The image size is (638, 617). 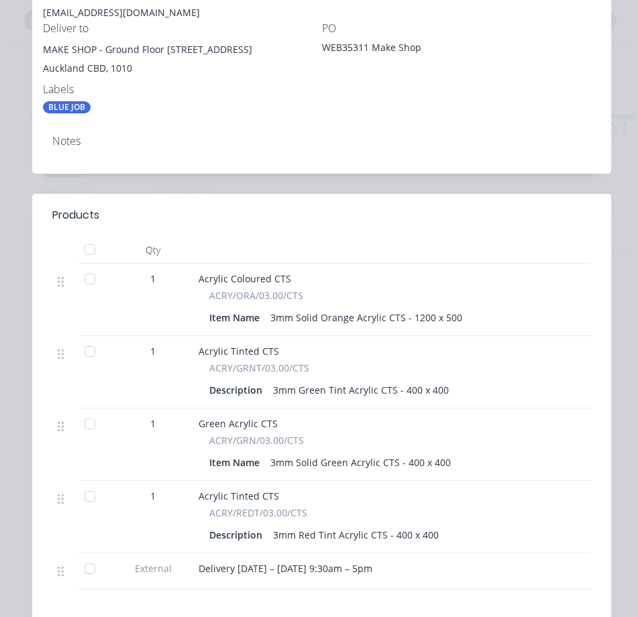 I want to click on div: Qty, so click(x=153, y=250).